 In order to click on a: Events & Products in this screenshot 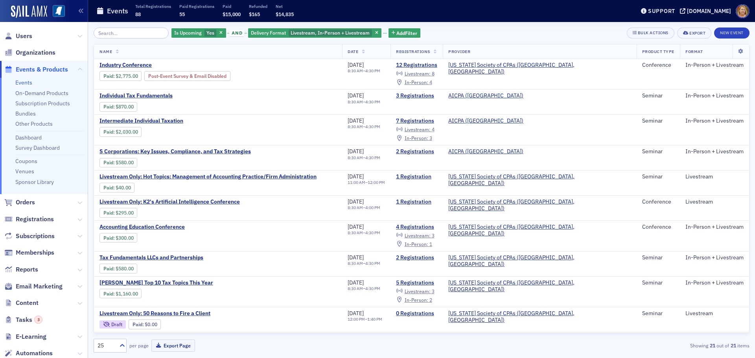, I will do `click(36, 70)`.